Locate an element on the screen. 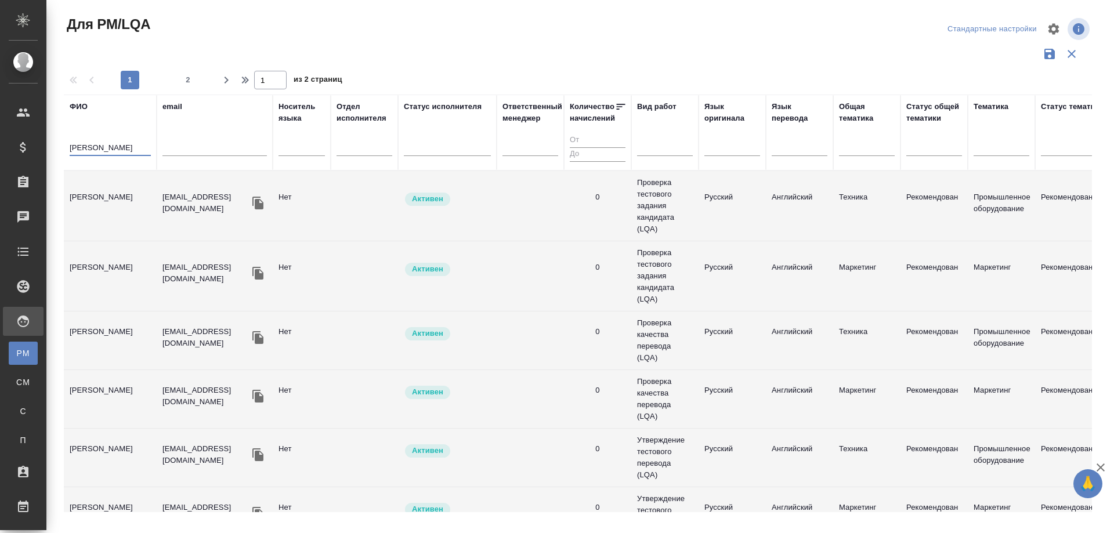 This screenshot has height=533, width=1114. a: CM is located at coordinates (23, 382).